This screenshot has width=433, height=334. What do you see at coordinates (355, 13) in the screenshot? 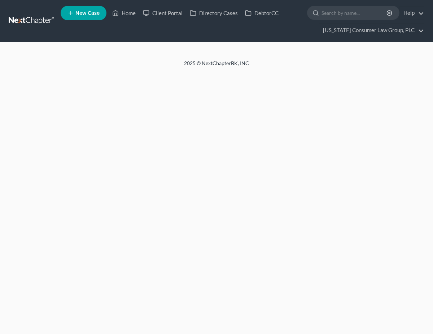
I see `input: Search by name...` at bounding box center [355, 13].